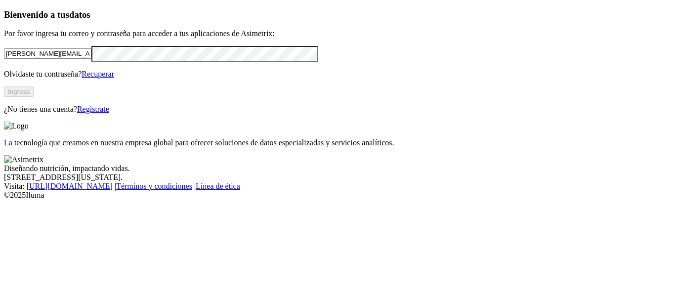  What do you see at coordinates (337, 109) in the screenshot?
I see `p: ¿No tienes una cuenta?` at bounding box center [337, 109].